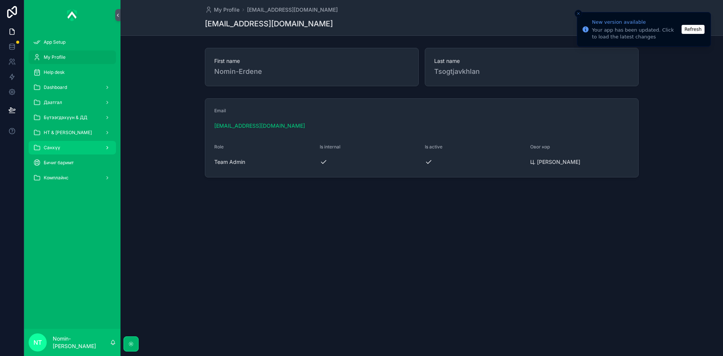 This screenshot has height=356, width=723. I want to click on span: Овог нэр, so click(540, 146).